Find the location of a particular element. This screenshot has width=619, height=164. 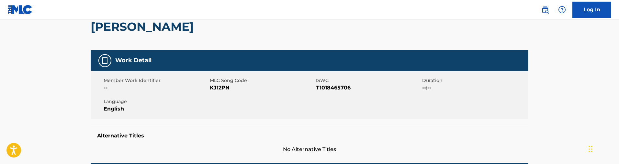

div: Drag is located at coordinates (591, 149).